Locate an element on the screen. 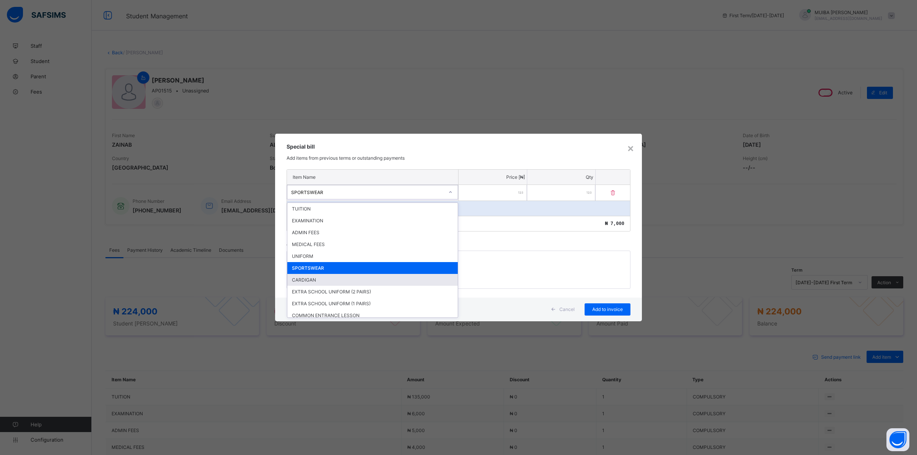 The image size is (917, 455). div: EXTRA SCHOOL UNIFORM (2 PAIRS) is located at coordinates (373, 292).